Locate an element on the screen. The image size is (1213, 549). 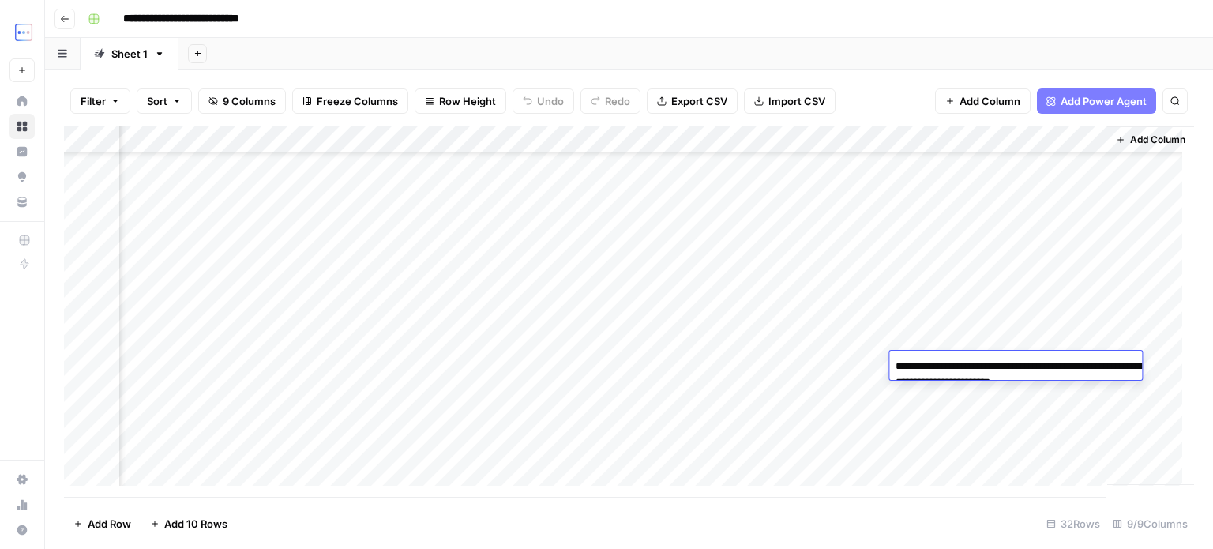
button: Redo is located at coordinates (611, 101).